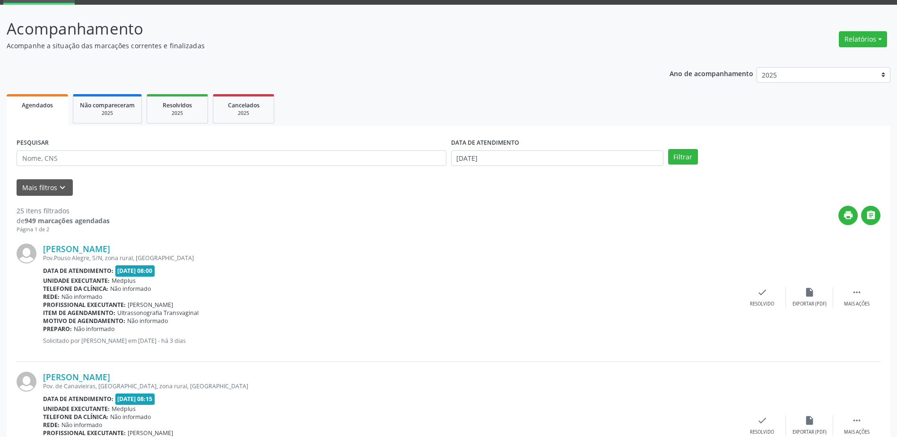 The height and width of the screenshot is (437, 897). I want to click on label: DATA DE ATENDIMENTO, so click(485, 143).